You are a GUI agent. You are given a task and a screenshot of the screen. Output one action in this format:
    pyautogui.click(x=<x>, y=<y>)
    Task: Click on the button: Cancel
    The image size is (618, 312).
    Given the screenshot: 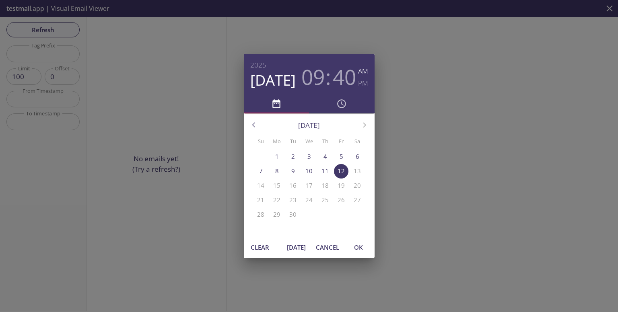 What is the action you would take?
    pyautogui.click(x=328, y=247)
    